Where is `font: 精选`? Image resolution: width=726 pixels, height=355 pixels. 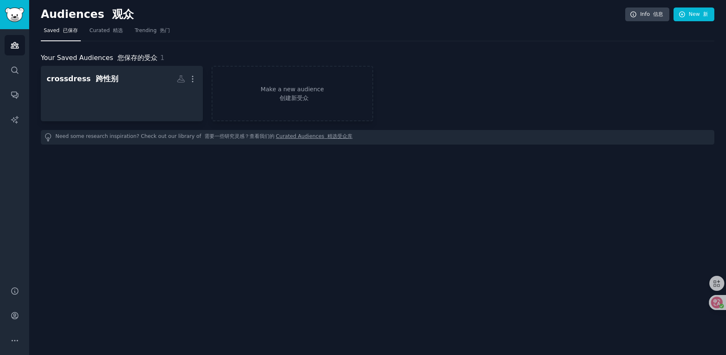
font: 精选 is located at coordinates (118, 30).